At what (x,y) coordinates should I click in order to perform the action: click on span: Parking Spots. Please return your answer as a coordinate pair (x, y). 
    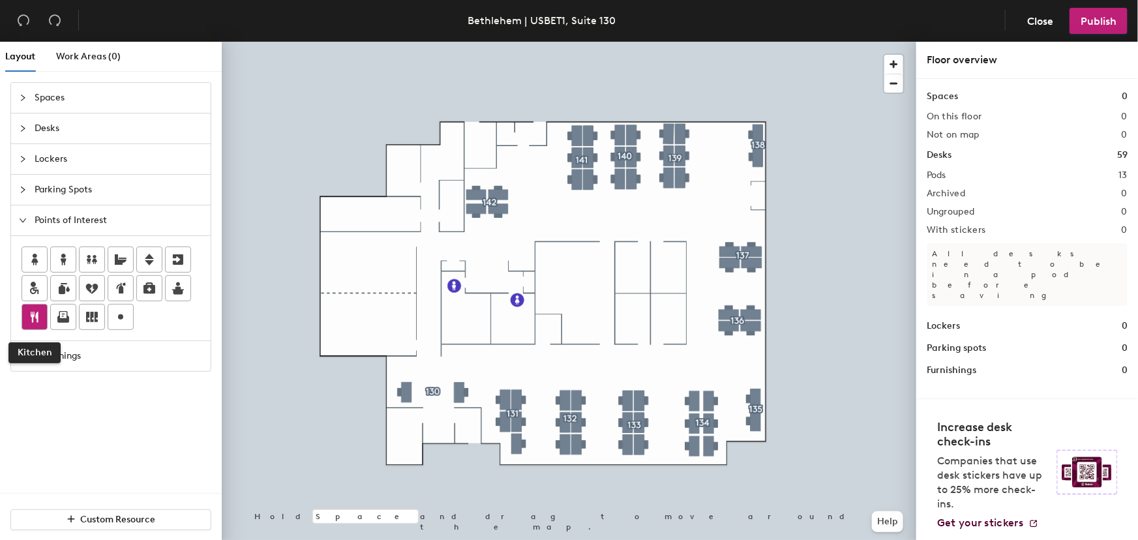
    Looking at the image, I should click on (119, 190).